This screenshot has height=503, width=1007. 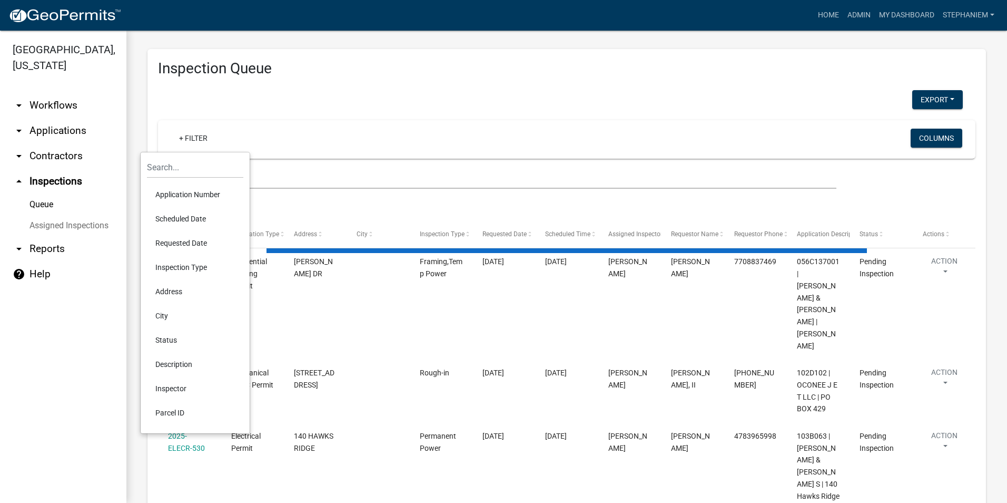 What do you see at coordinates (315, 234) in the screenshot?
I see `datatable-header-cell: Address` at bounding box center [315, 234].